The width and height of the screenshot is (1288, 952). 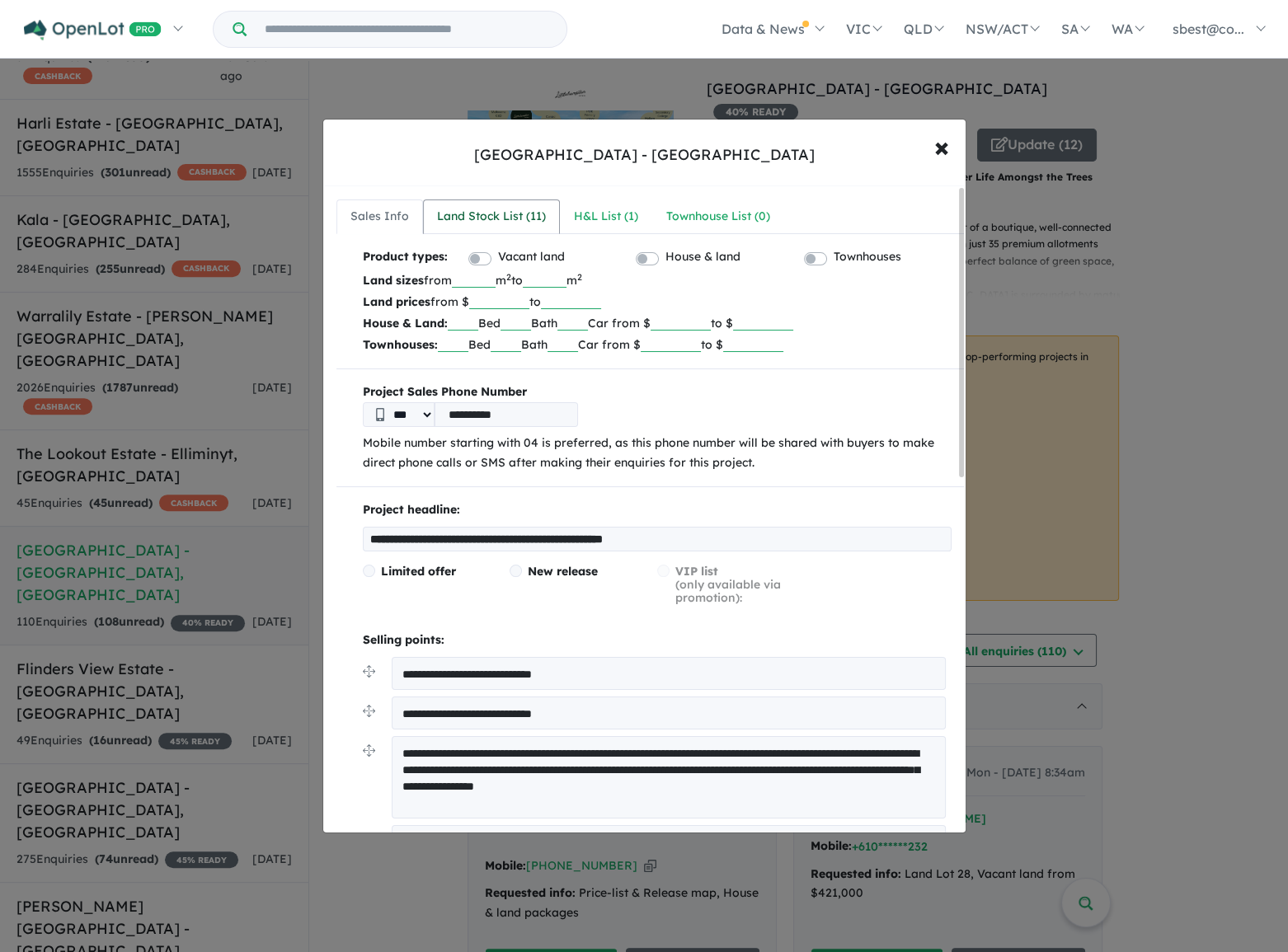 What do you see at coordinates (1208, 29) in the screenshot?
I see `span: sbest@co...` at bounding box center [1208, 29].